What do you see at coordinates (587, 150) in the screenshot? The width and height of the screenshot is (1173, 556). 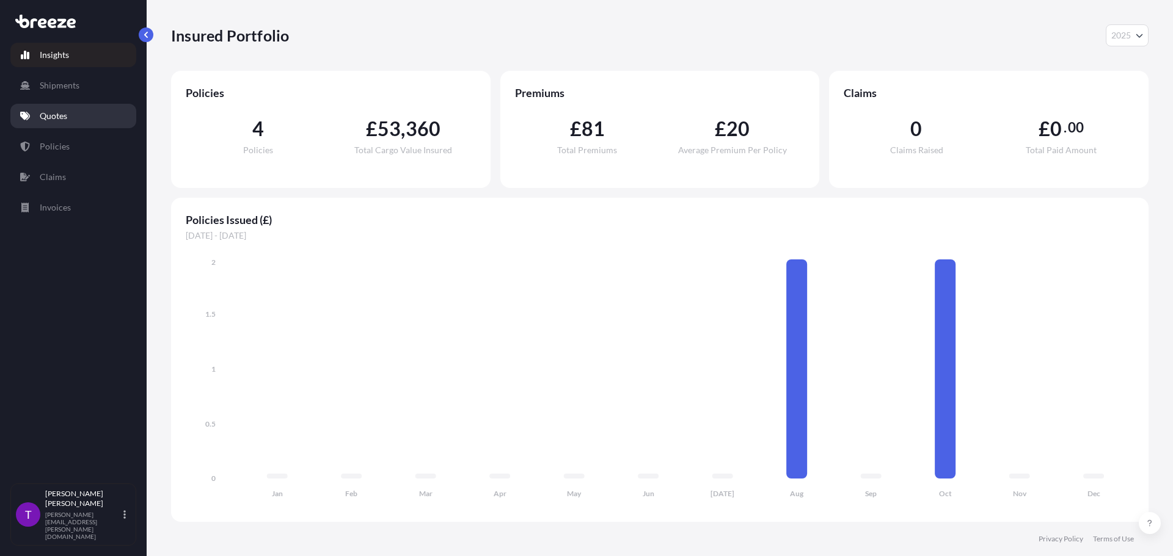 I see `span: Total Premiums` at bounding box center [587, 150].